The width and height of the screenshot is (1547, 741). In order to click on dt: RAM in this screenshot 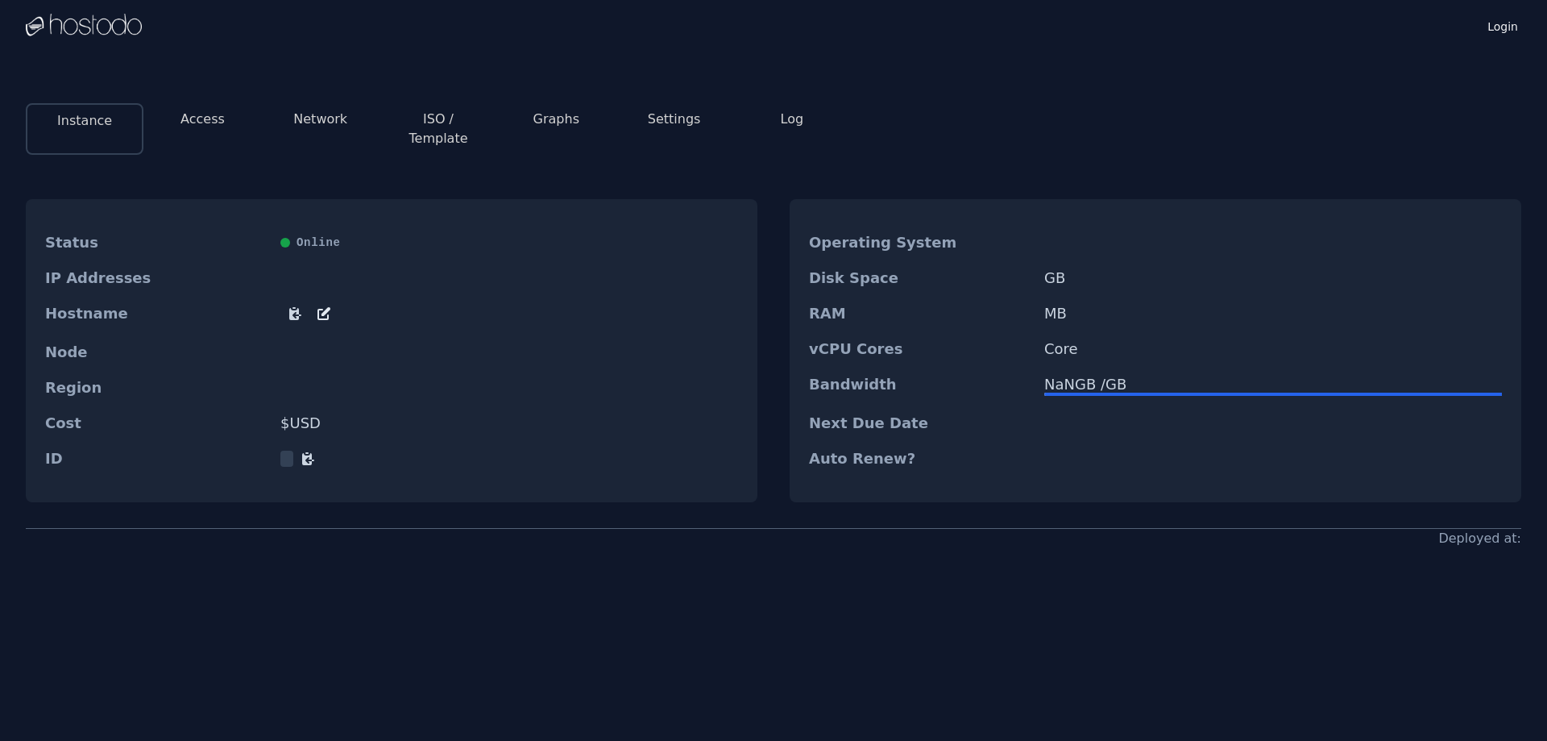, I will do `click(920, 313)`.